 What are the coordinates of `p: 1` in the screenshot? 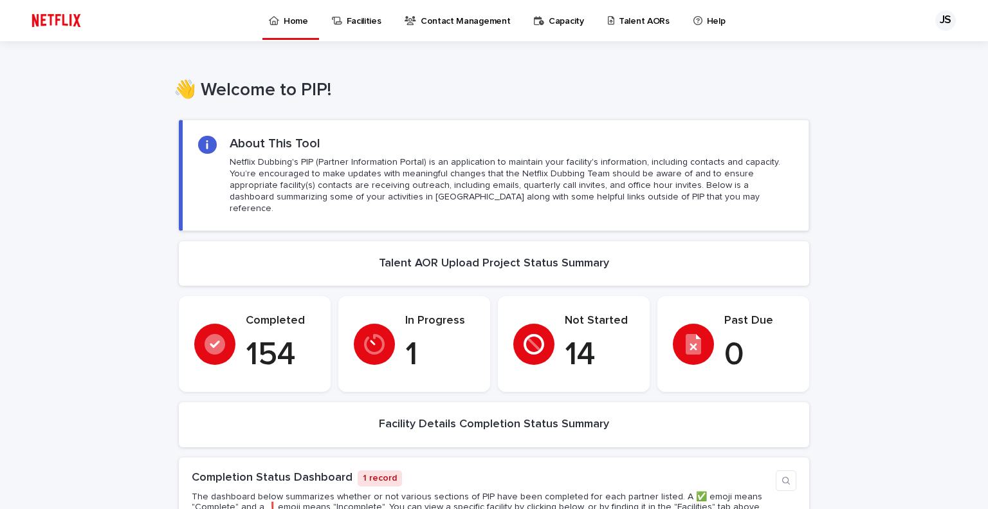 It's located at (440, 355).